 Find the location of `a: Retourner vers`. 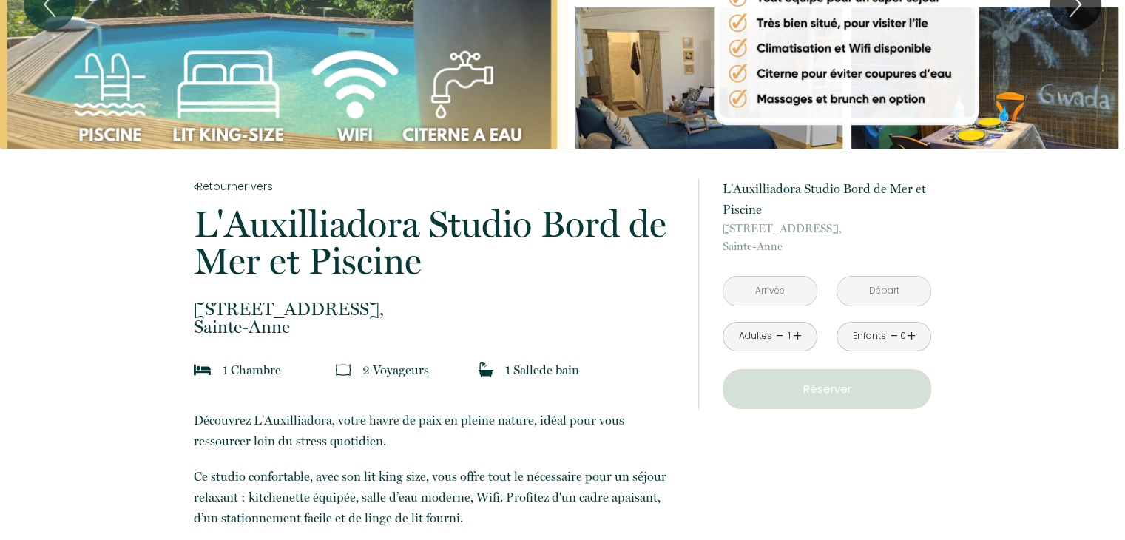

a: Retourner vers is located at coordinates (437, 186).